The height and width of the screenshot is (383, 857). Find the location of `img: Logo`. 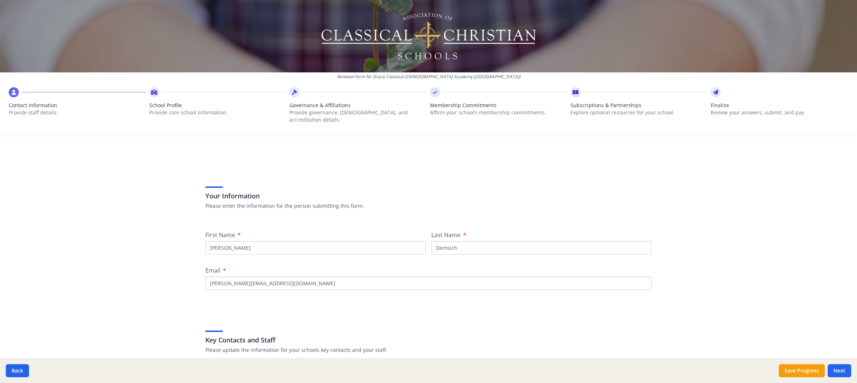

img: Logo is located at coordinates (428, 36).